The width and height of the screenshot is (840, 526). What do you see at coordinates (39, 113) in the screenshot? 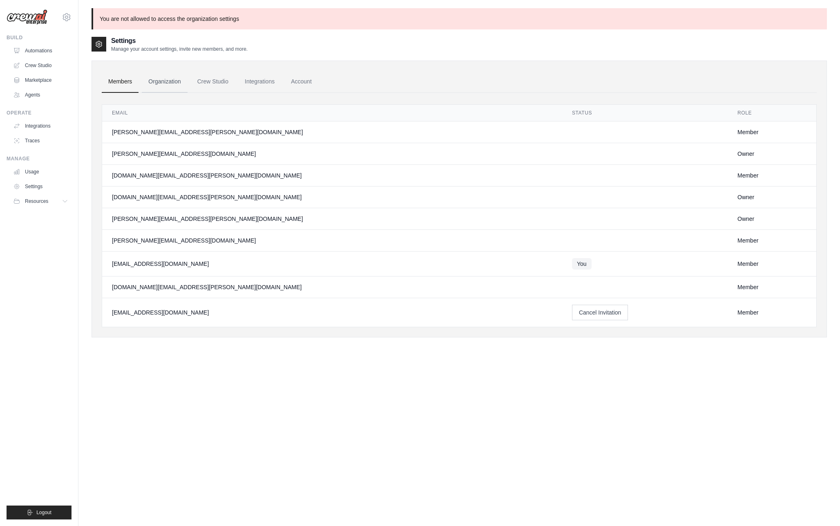
I see `div: Operate` at bounding box center [39, 113].